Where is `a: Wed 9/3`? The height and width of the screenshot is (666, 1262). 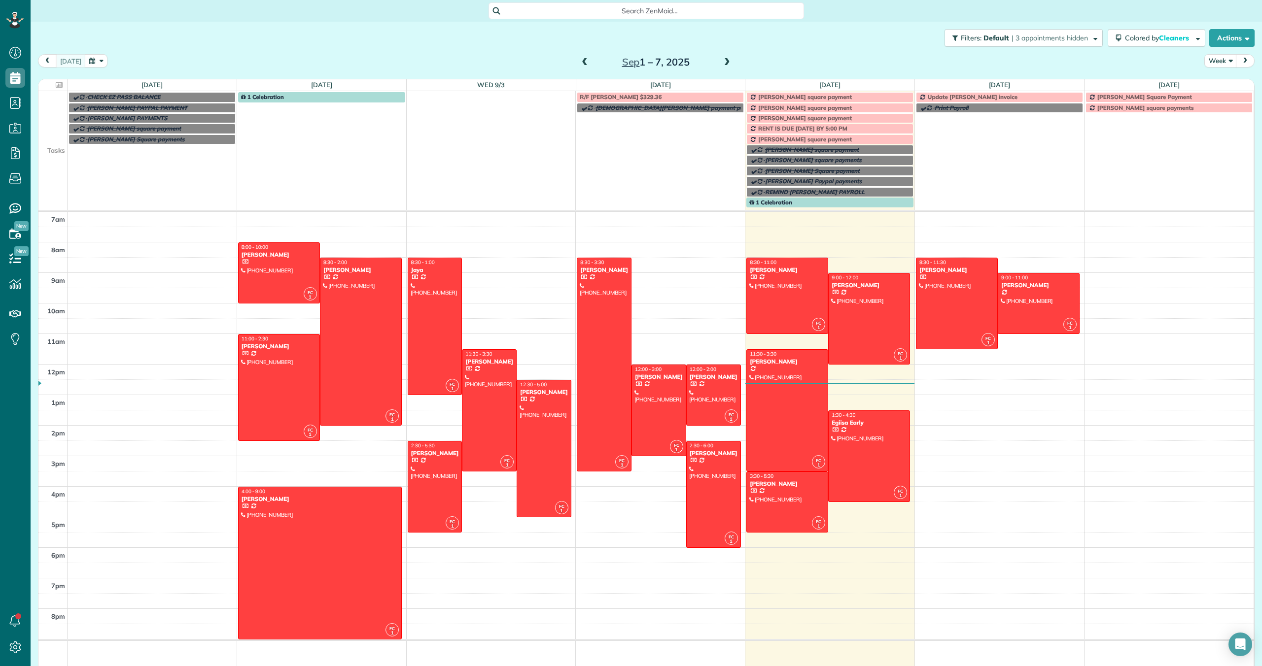
a: Wed 9/3 is located at coordinates (491, 85).